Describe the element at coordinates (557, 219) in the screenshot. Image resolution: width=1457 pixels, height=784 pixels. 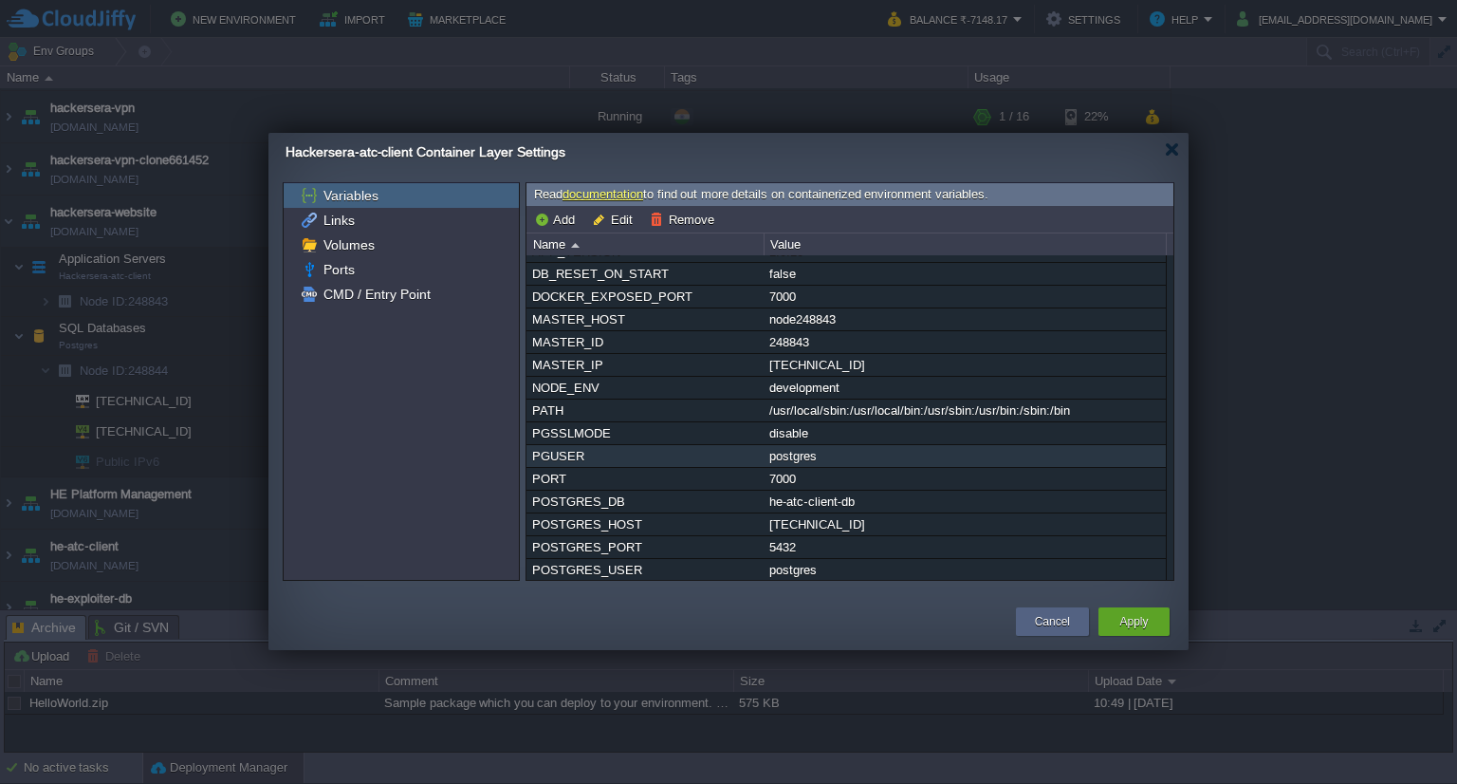
I see `button: Add` at that location.